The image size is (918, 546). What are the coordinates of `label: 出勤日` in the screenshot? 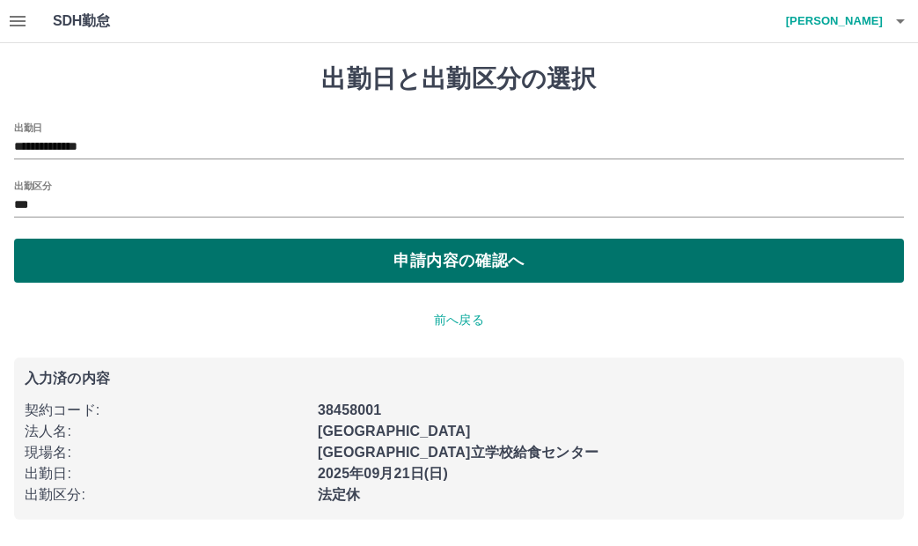 It's located at (28, 127).